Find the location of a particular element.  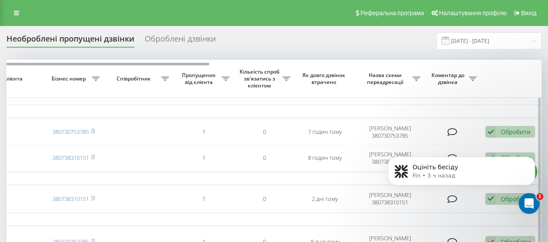

div: Необроблені пропущені дзвінки is located at coordinates (70, 41).